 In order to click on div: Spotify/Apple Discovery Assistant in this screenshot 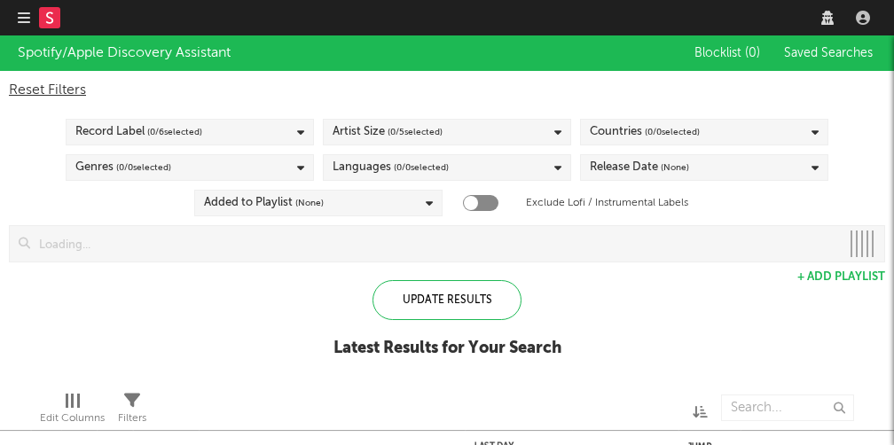, I will do `click(124, 53)`.